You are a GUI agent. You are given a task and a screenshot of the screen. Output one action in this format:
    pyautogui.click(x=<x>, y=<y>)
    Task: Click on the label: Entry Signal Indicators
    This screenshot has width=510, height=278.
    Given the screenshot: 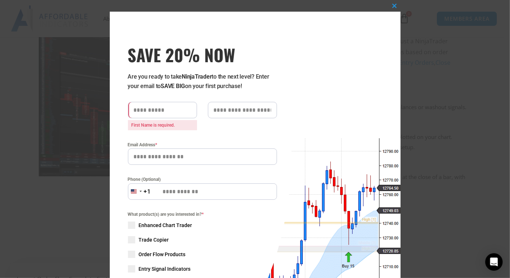 What is the action you would take?
    pyautogui.click(x=203, y=269)
    